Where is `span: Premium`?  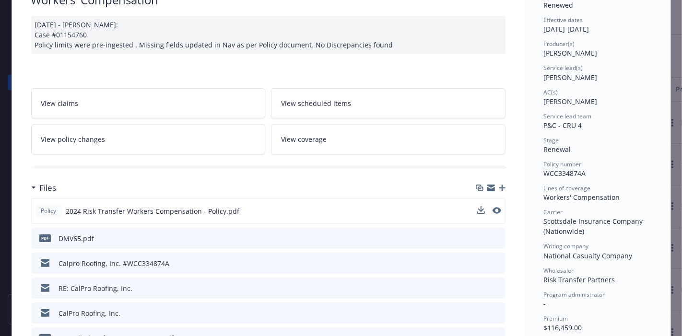 span: Premium is located at coordinates (556, 318).